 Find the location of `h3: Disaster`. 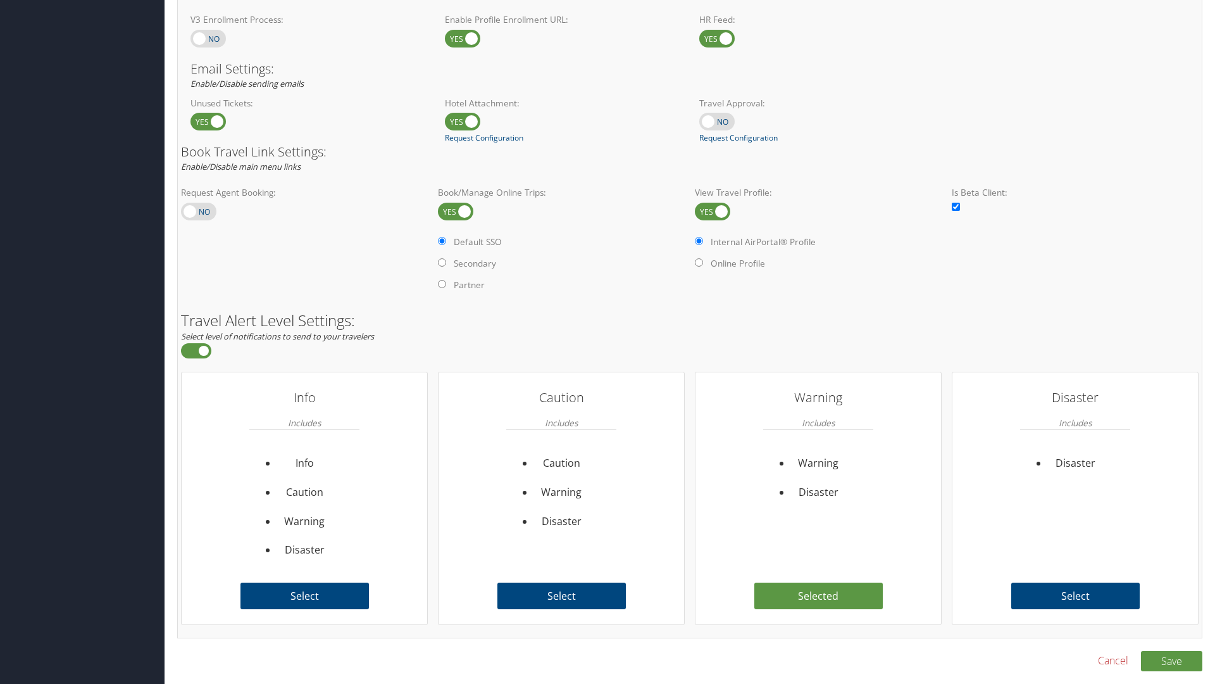

h3: Disaster is located at coordinates (1075, 398).